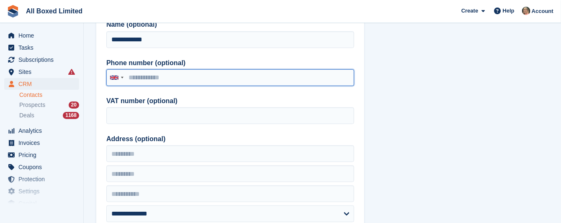 The image size is (561, 223). What do you see at coordinates (44, 131) in the screenshot?
I see `span: Analytics` at bounding box center [44, 131].